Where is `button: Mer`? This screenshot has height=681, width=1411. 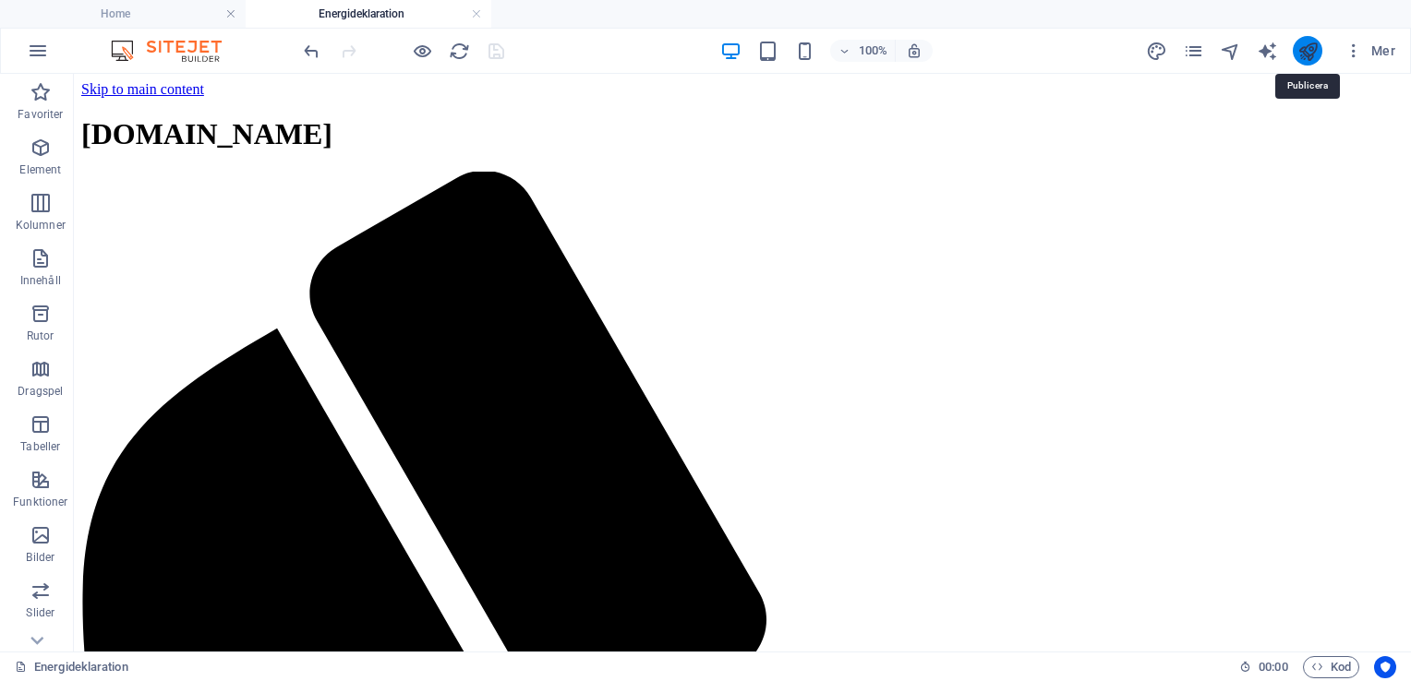 button: Mer is located at coordinates (1369, 51).